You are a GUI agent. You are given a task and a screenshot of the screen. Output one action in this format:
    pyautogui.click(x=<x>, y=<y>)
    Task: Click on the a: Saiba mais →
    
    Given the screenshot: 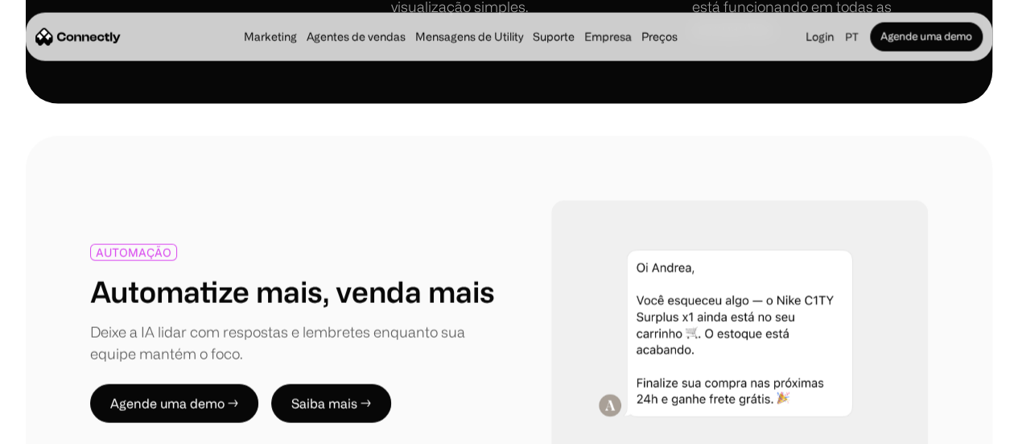 What is the action you would take?
    pyautogui.click(x=331, y=403)
    